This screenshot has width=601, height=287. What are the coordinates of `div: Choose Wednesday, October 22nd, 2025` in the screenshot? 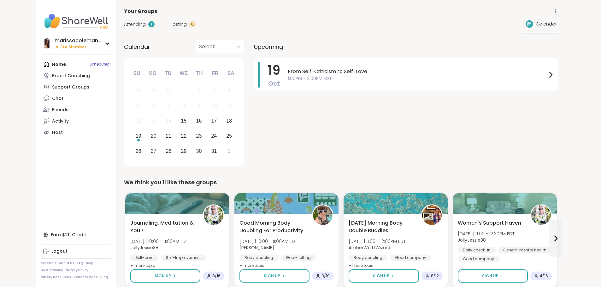 It's located at (184, 136).